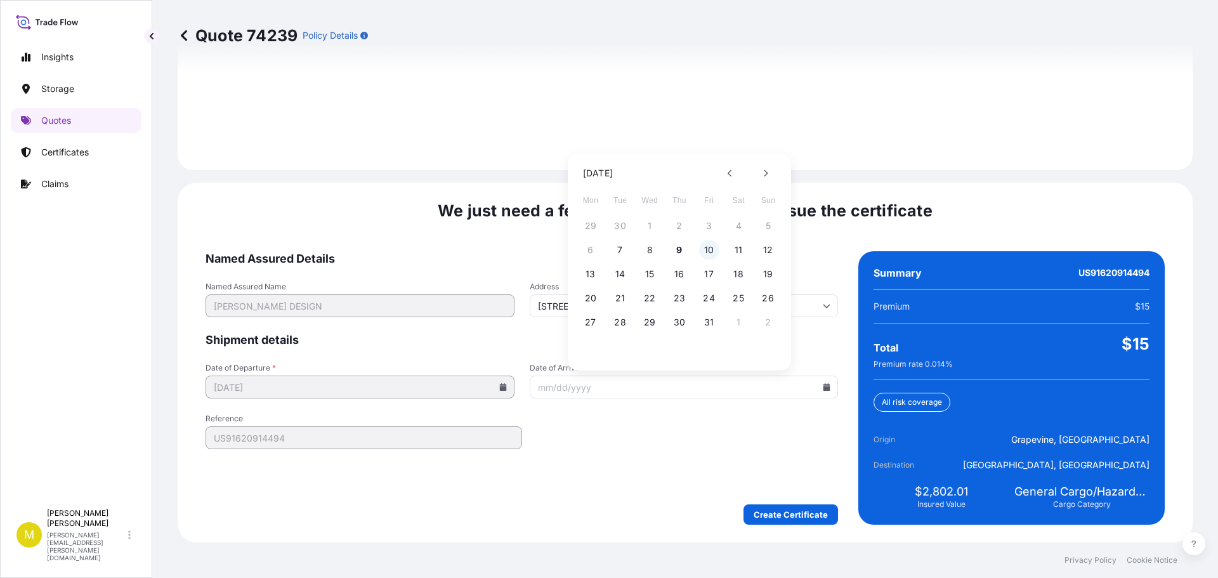  Describe the element at coordinates (650, 322) in the screenshot. I see `button: 29` at that location.